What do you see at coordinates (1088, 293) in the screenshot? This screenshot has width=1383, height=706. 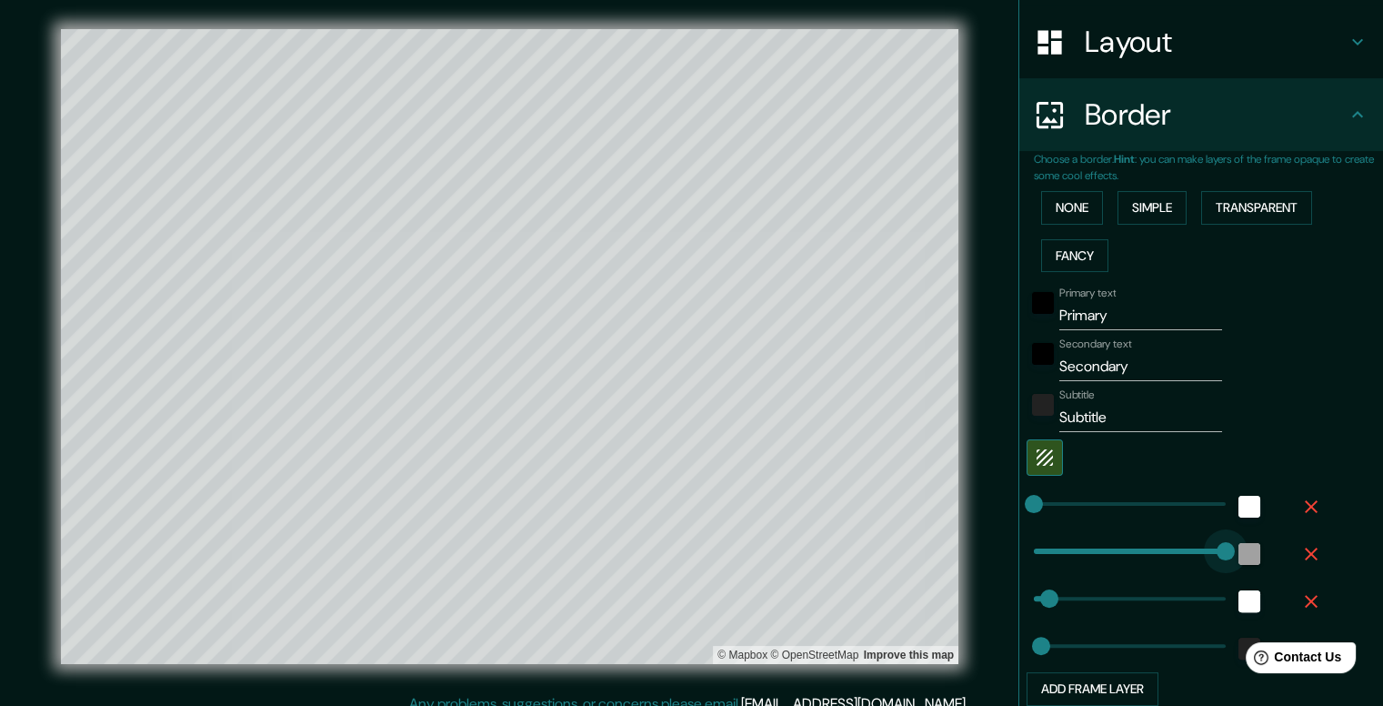 I see `label: Primary text` at bounding box center [1088, 293].